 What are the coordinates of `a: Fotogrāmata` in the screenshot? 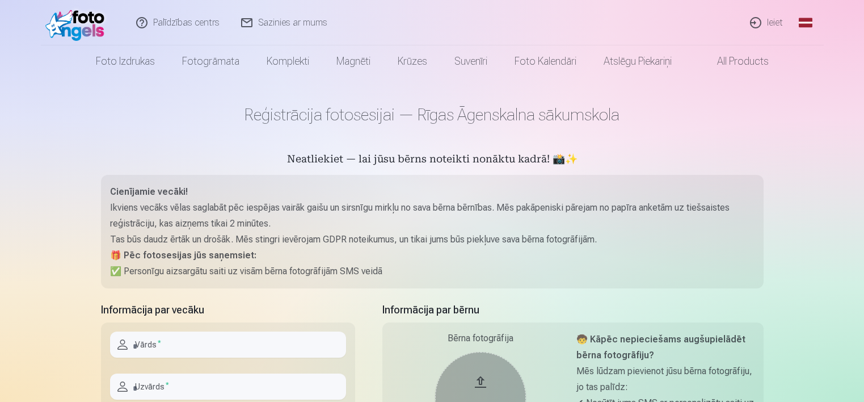 It's located at (210, 61).